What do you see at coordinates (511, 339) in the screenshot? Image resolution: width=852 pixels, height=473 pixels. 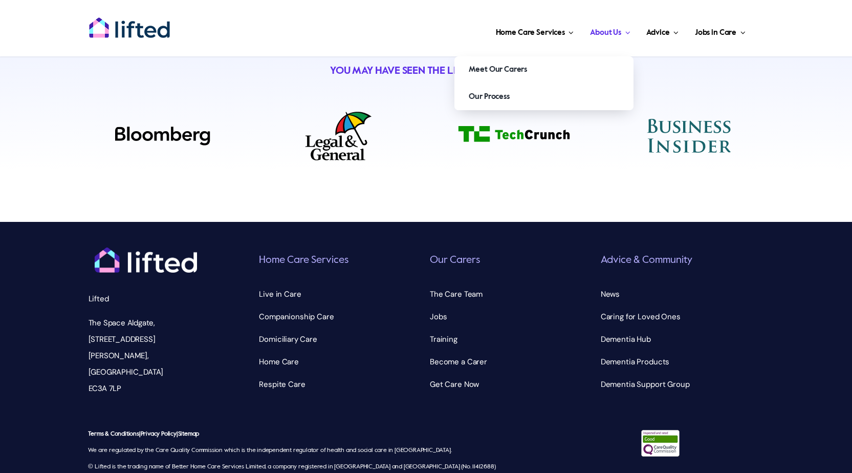 I see `a: Training` at bounding box center [511, 339].